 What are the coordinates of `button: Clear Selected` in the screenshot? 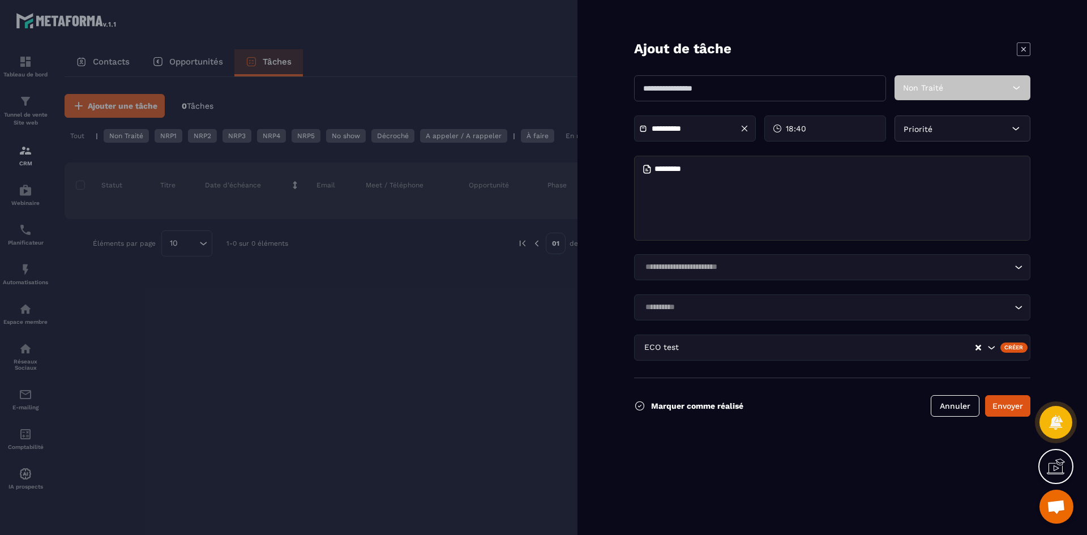 It's located at (979, 348).